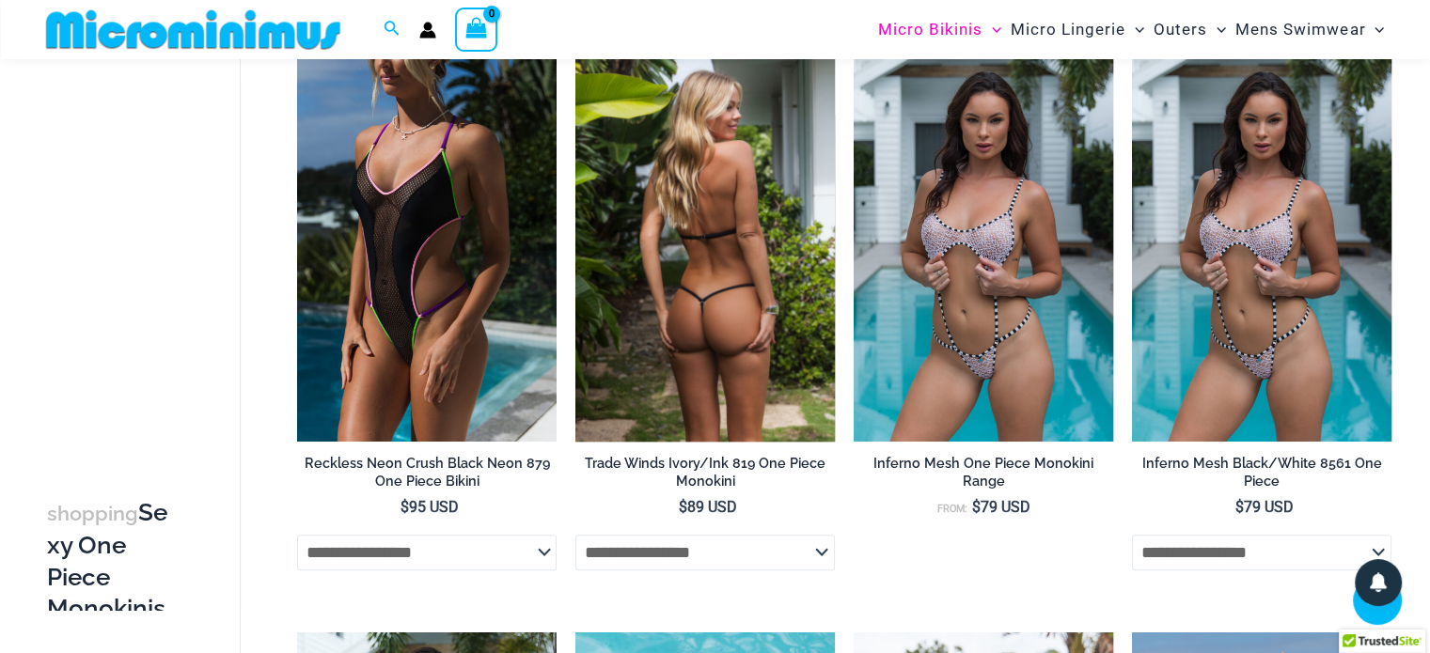 This screenshot has width=1430, height=653. Describe the element at coordinates (939, 29) in the screenshot. I see `a: Micro BikinisMenu ToggleMenu Toggle` at that location.